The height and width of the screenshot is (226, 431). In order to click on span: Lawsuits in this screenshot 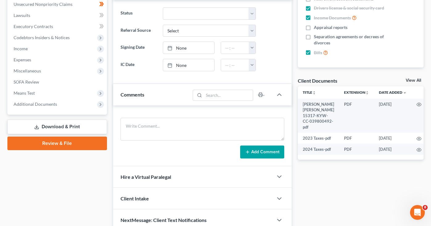, I will do `click(22, 15)`.